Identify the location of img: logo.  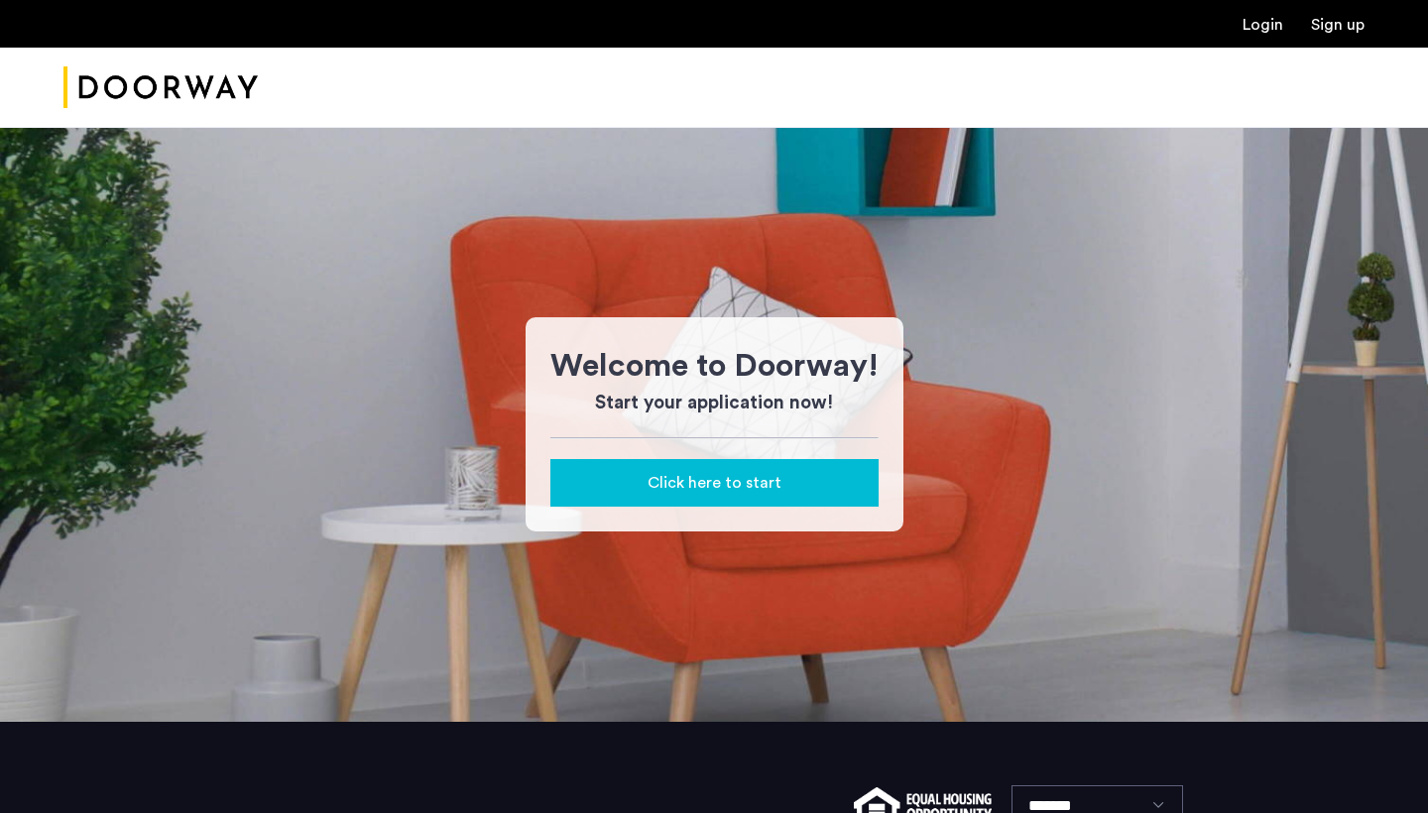
(161, 87).